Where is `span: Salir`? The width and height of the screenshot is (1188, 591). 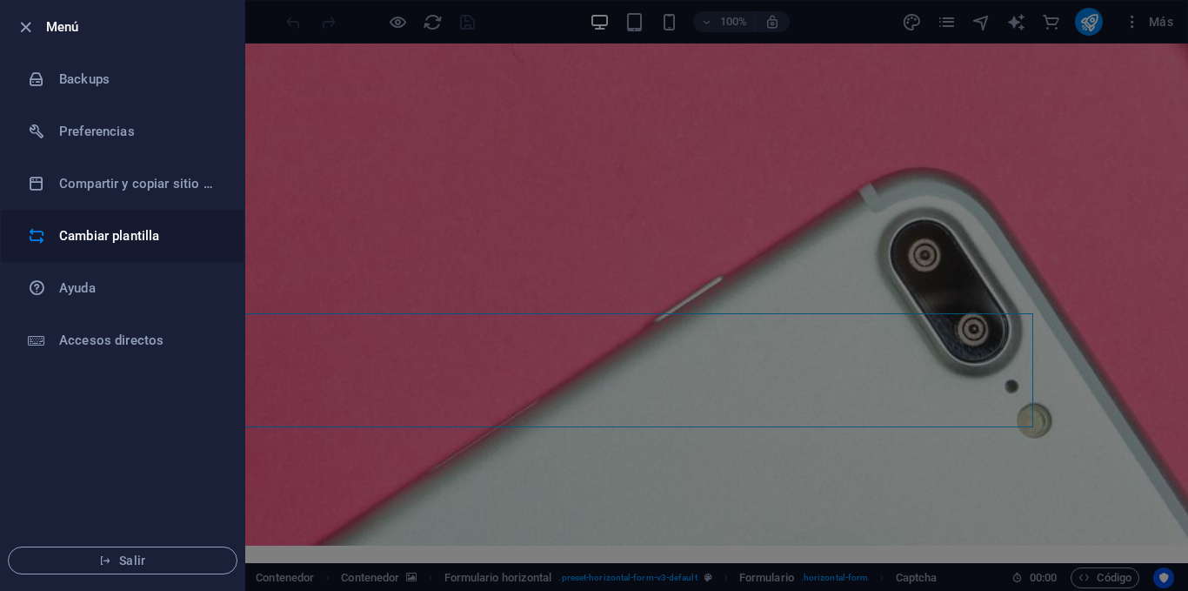
span: Salir is located at coordinates (123, 560).